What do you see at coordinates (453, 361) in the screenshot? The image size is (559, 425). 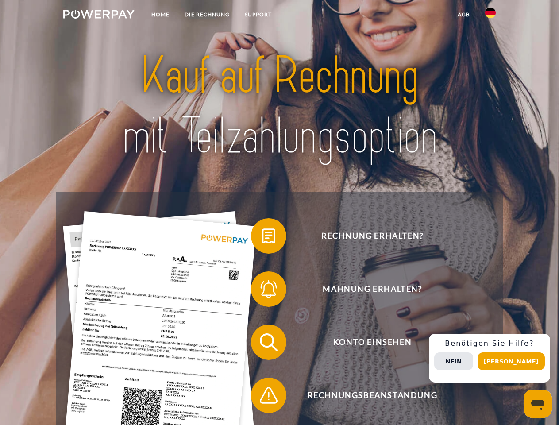 I see `button: Nein` at bounding box center [453, 361].